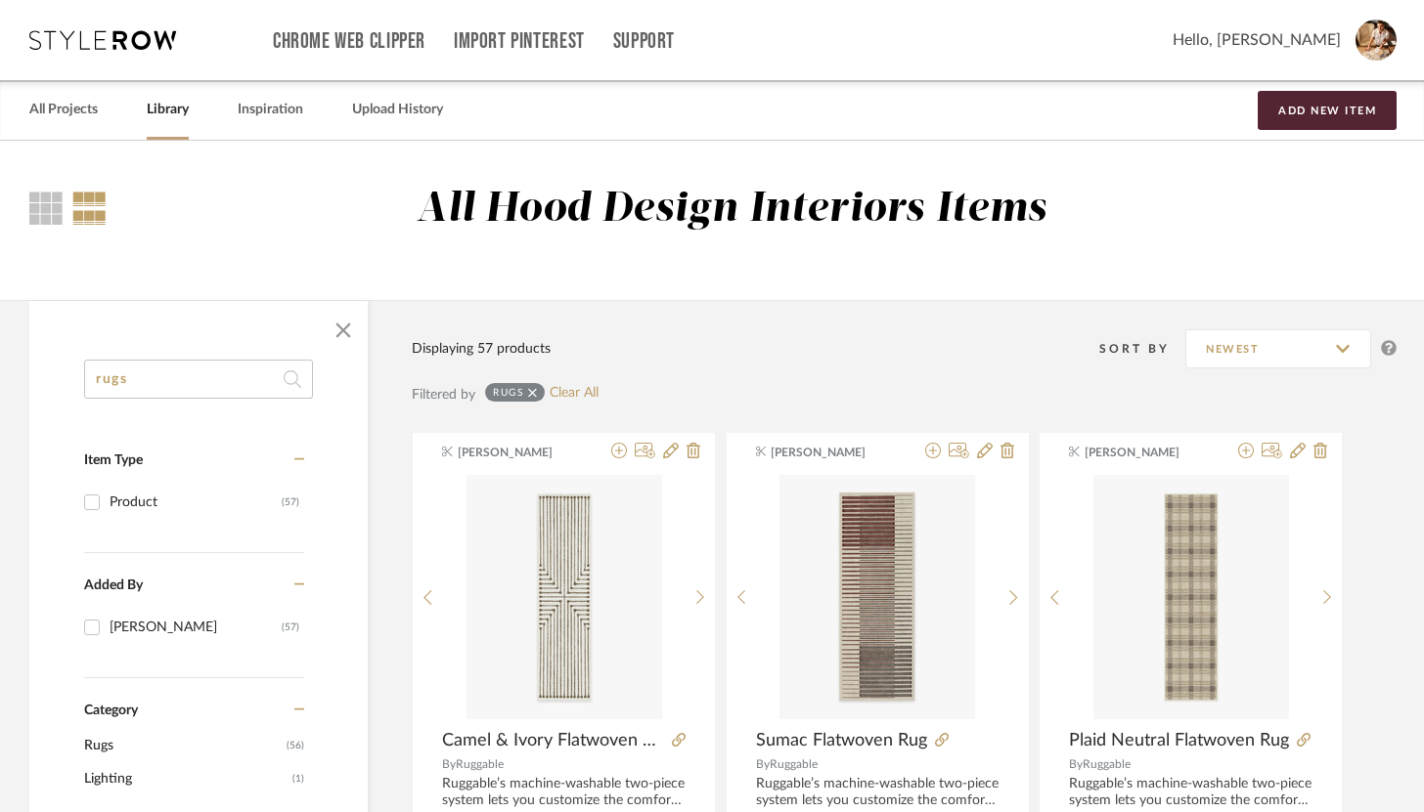 This screenshot has height=812, width=1424. What do you see at coordinates (519, 41) in the screenshot?
I see `a: Import Pinterest` at bounding box center [519, 41].